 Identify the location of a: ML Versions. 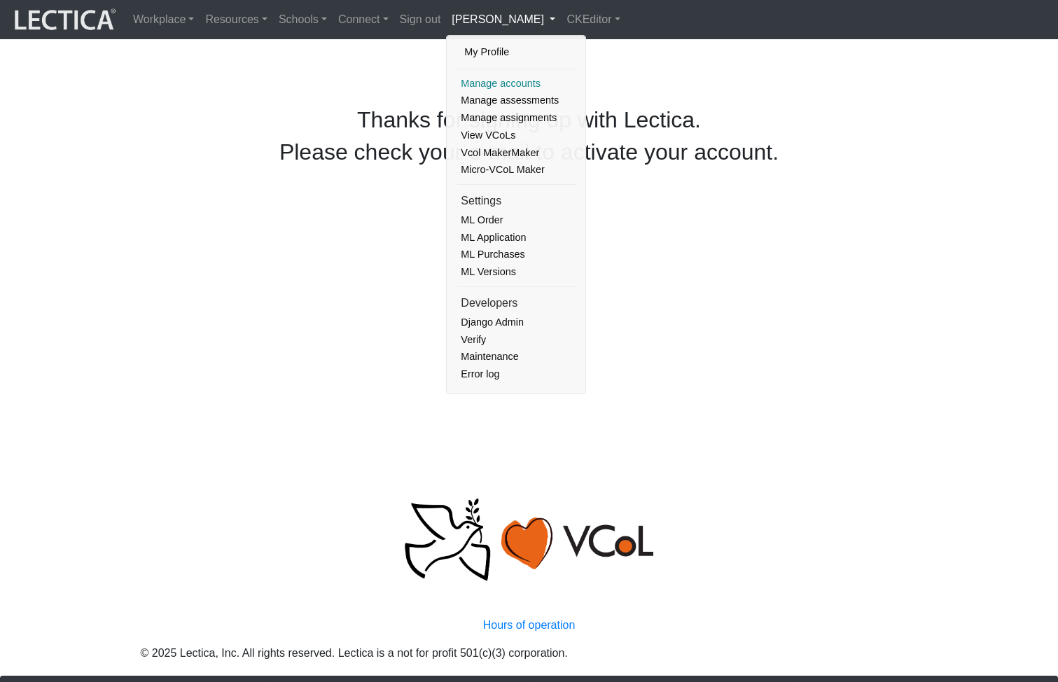
(517, 272).